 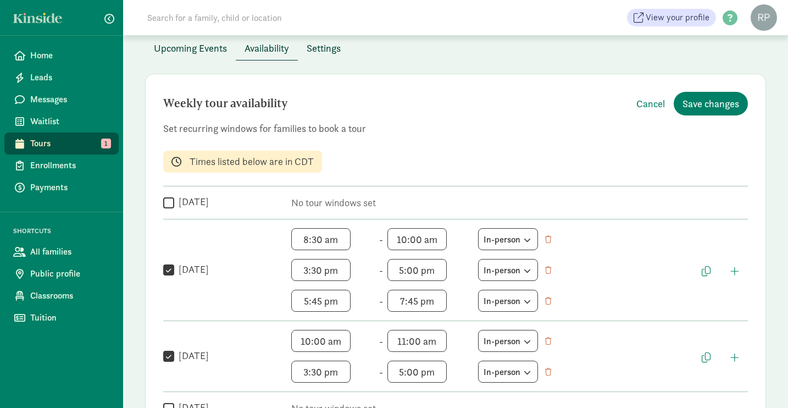 I want to click on span: Payments, so click(x=70, y=187).